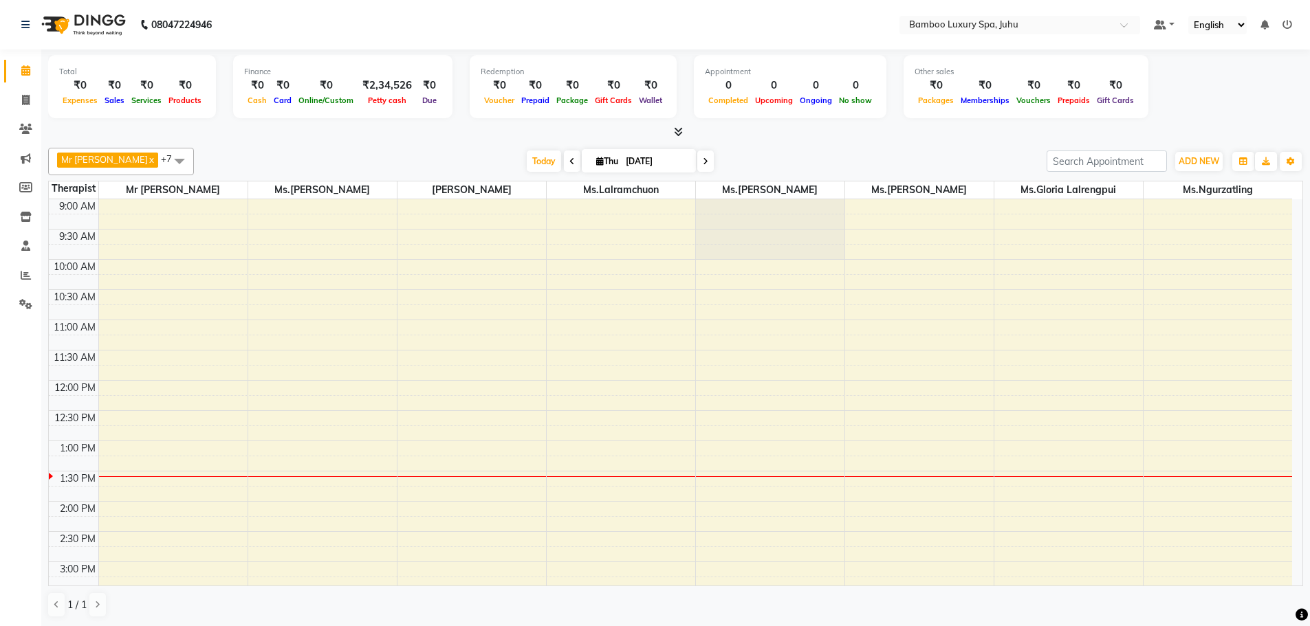 This screenshot has width=1310, height=626. I want to click on div: 1:30 PM, so click(78, 478).